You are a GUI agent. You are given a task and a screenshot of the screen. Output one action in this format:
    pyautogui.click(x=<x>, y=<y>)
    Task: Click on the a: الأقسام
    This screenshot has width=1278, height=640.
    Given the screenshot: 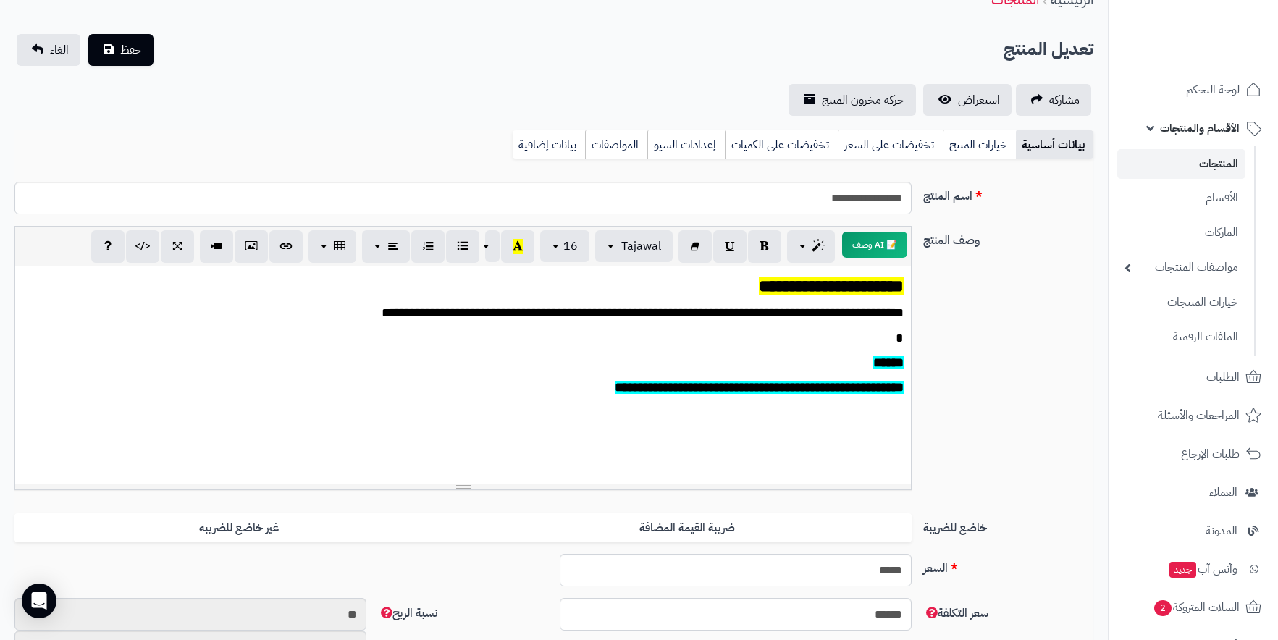 What is the action you would take?
    pyautogui.click(x=1181, y=198)
    